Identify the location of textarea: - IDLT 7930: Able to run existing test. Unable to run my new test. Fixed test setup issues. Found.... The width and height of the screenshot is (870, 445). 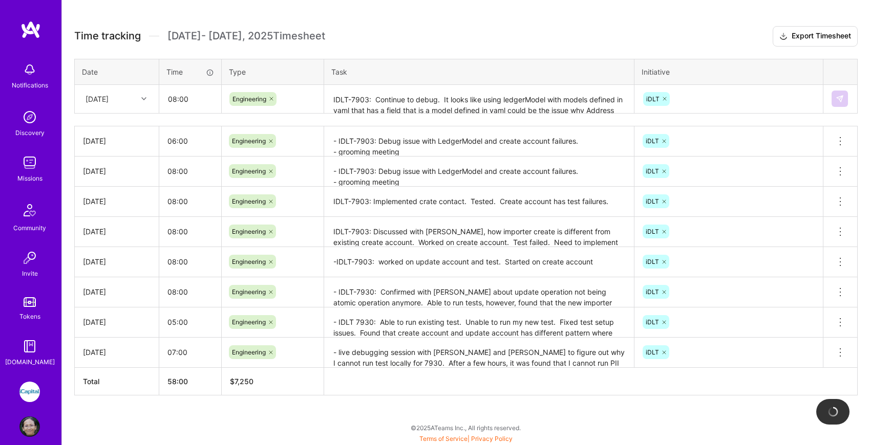
(479, 323).